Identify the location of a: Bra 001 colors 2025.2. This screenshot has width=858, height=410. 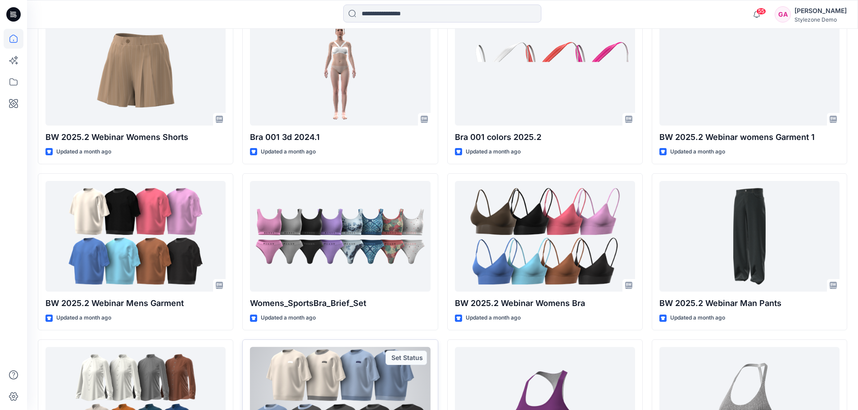
(545, 70).